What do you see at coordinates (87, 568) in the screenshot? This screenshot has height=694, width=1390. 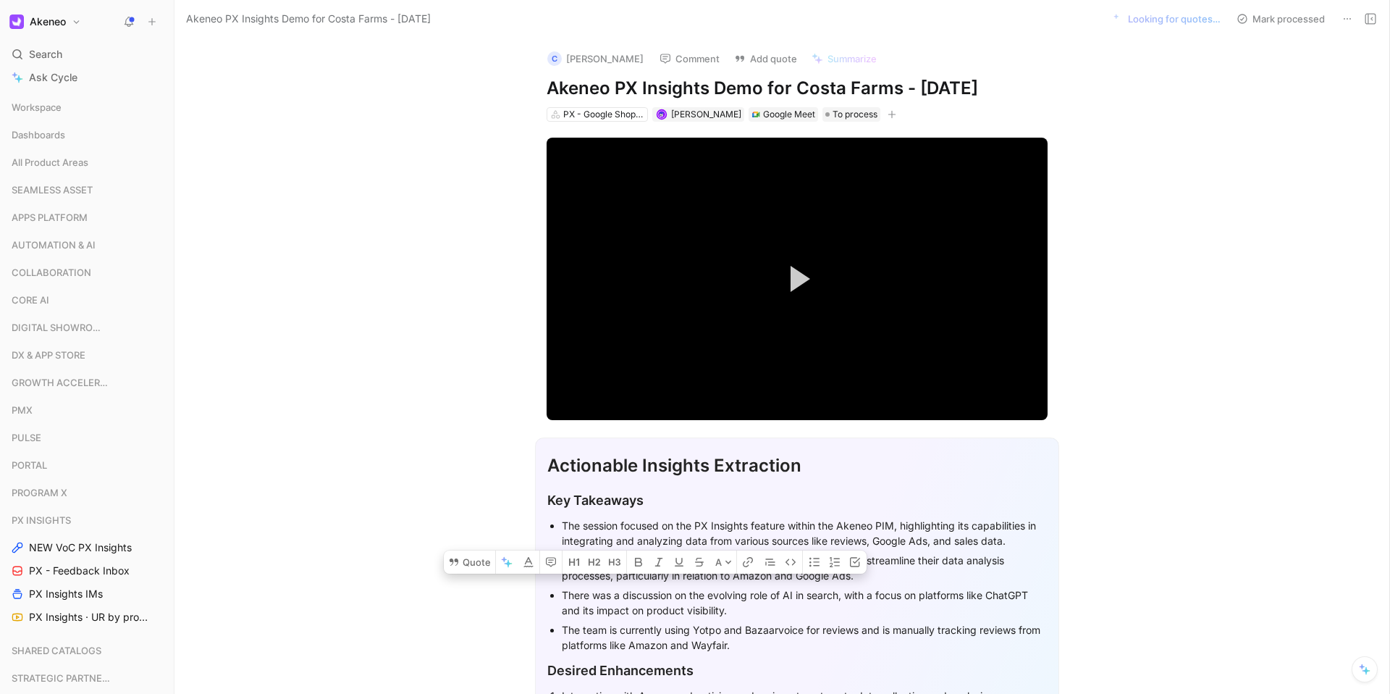 I see `div: PX INSIGHTSNEW VoC PX InsightsPX - Feedback InboxPX Insights IMsPX Insights · UR by project` at bounding box center [87, 568].